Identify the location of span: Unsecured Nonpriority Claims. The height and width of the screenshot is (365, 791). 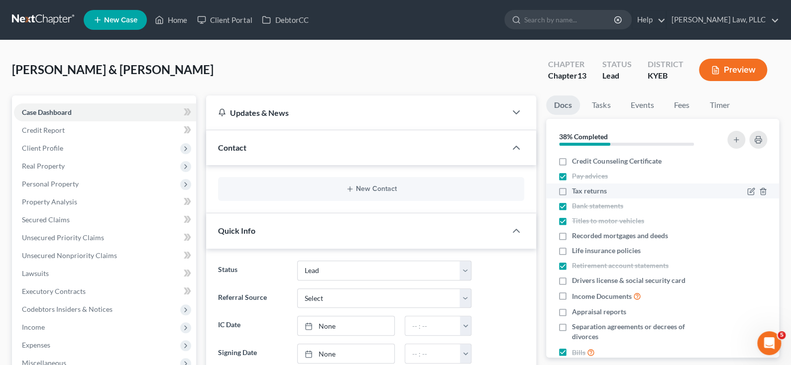
(69, 255).